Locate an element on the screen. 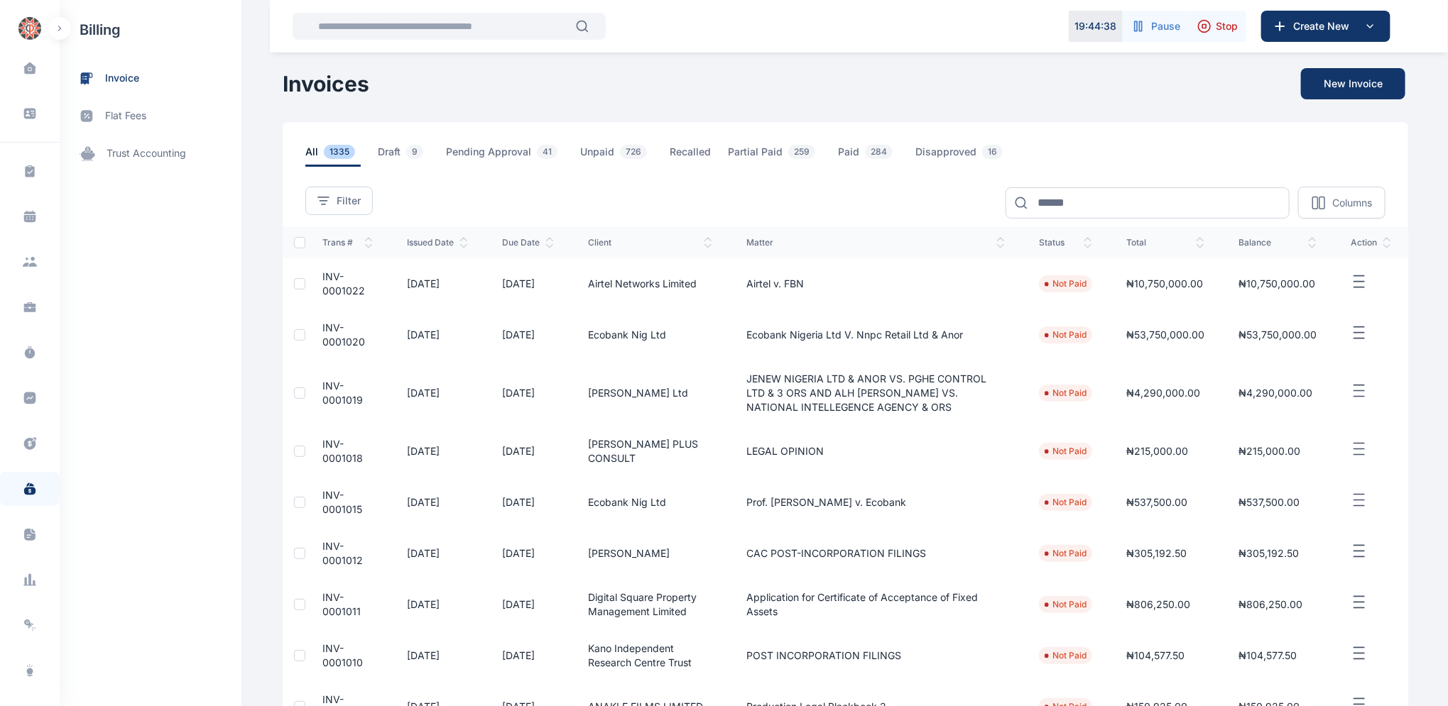 The image size is (1448, 706). span: Unpaid is located at coordinates (616, 155).